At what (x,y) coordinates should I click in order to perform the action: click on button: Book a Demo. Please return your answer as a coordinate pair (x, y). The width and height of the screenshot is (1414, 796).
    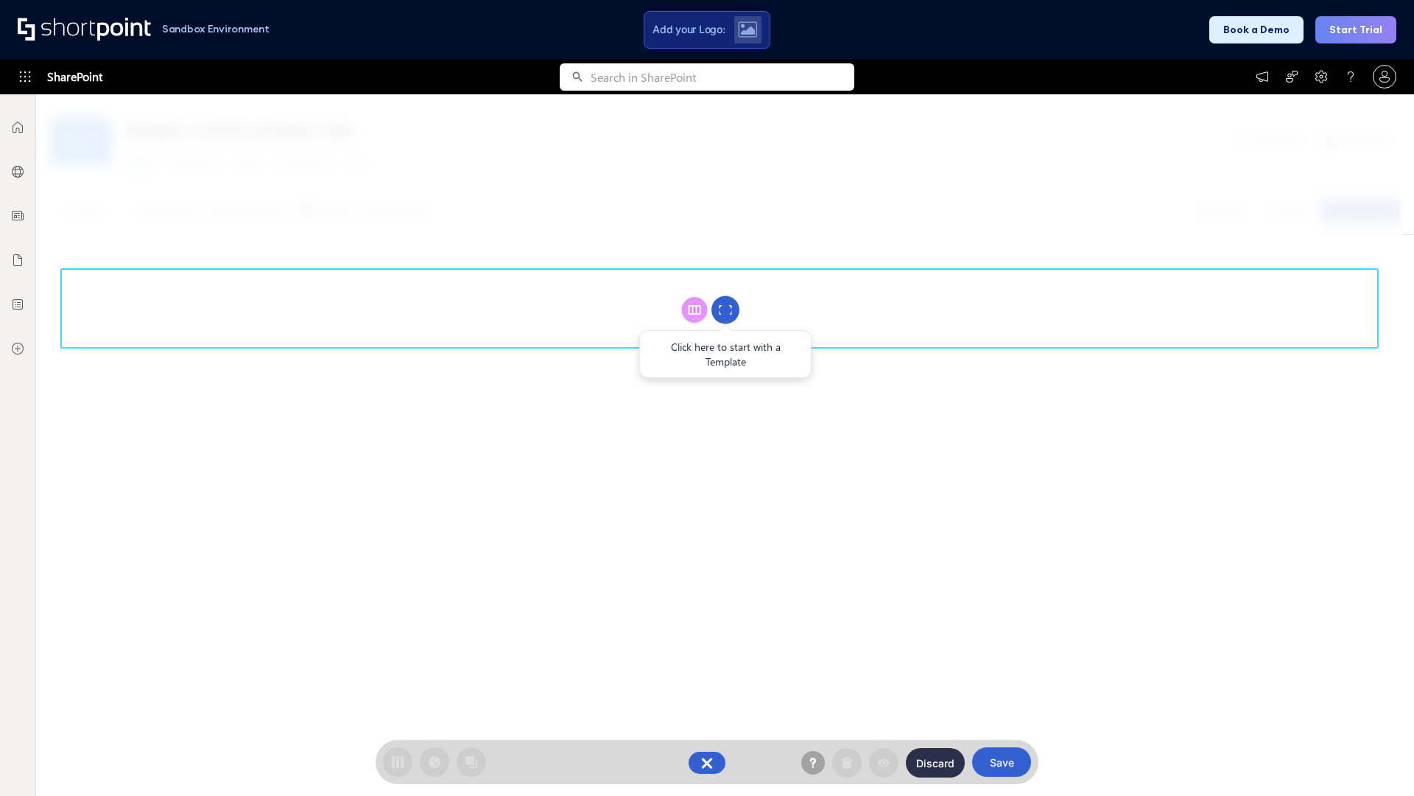
    Looking at the image, I should click on (1257, 29).